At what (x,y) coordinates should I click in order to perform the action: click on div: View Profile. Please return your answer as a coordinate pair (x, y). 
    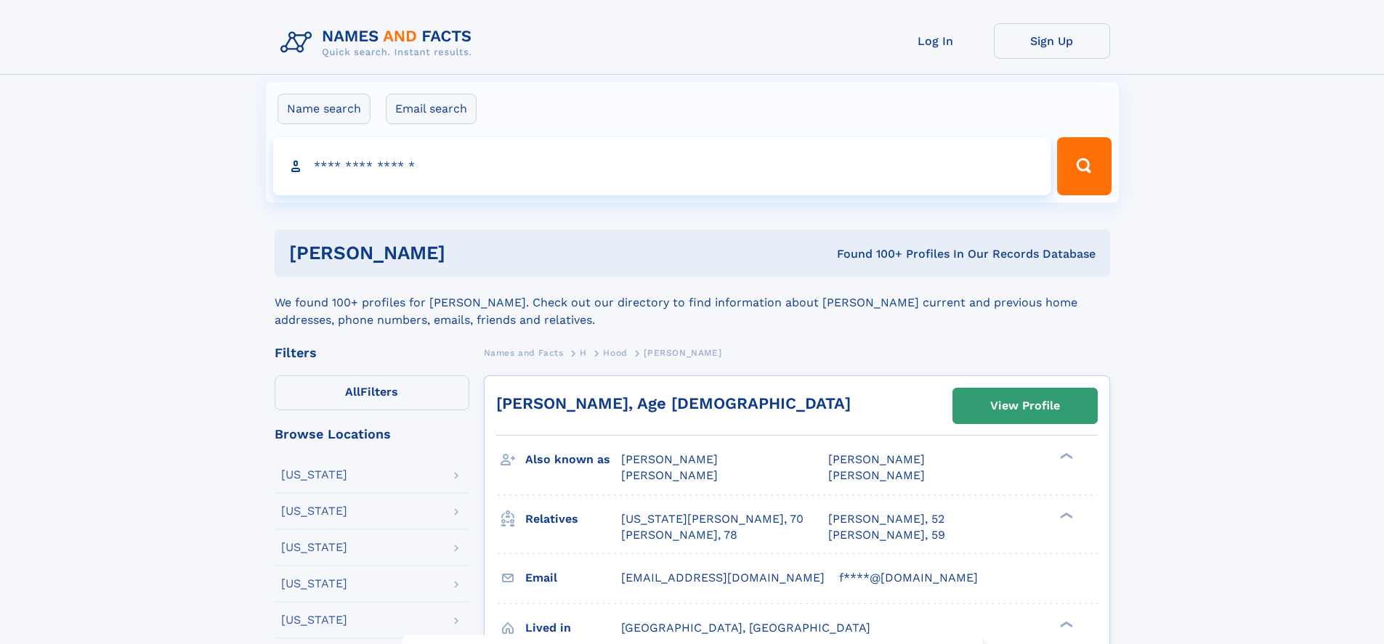
    Looking at the image, I should click on (1025, 406).